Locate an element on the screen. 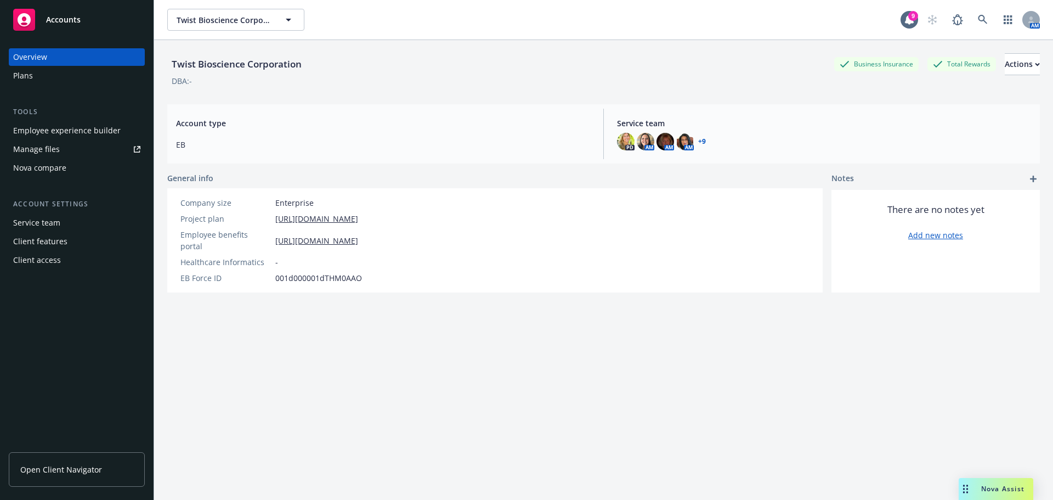  a: Report a Bug is located at coordinates (957, 20).